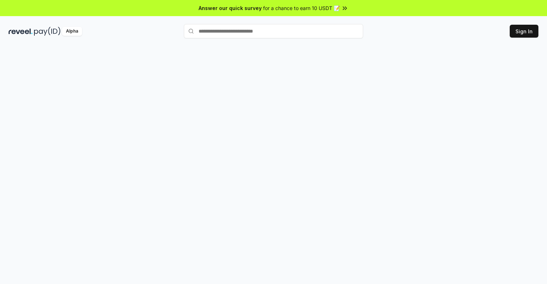 The height and width of the screenshot is (284, 547). What do you see at coordinates (524, 31) in the screenshot?
I see `button: Sign In` at bounding box center [524, 31].